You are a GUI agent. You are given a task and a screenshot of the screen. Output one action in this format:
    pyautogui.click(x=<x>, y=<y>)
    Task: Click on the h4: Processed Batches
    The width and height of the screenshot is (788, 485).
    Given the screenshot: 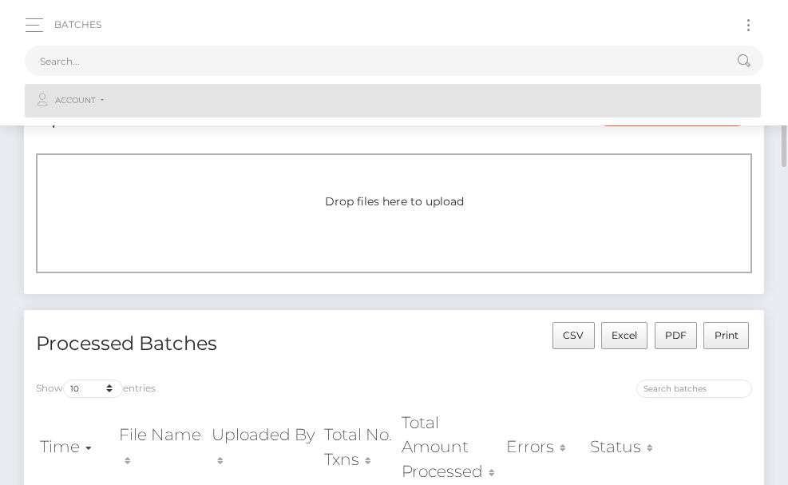 What is the action you would take?
    pyautogui.click(x=209, y=343)
    